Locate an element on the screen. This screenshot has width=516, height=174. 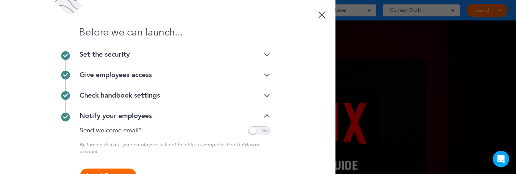
div: Notify your employees is located at coordinates (175, 116).